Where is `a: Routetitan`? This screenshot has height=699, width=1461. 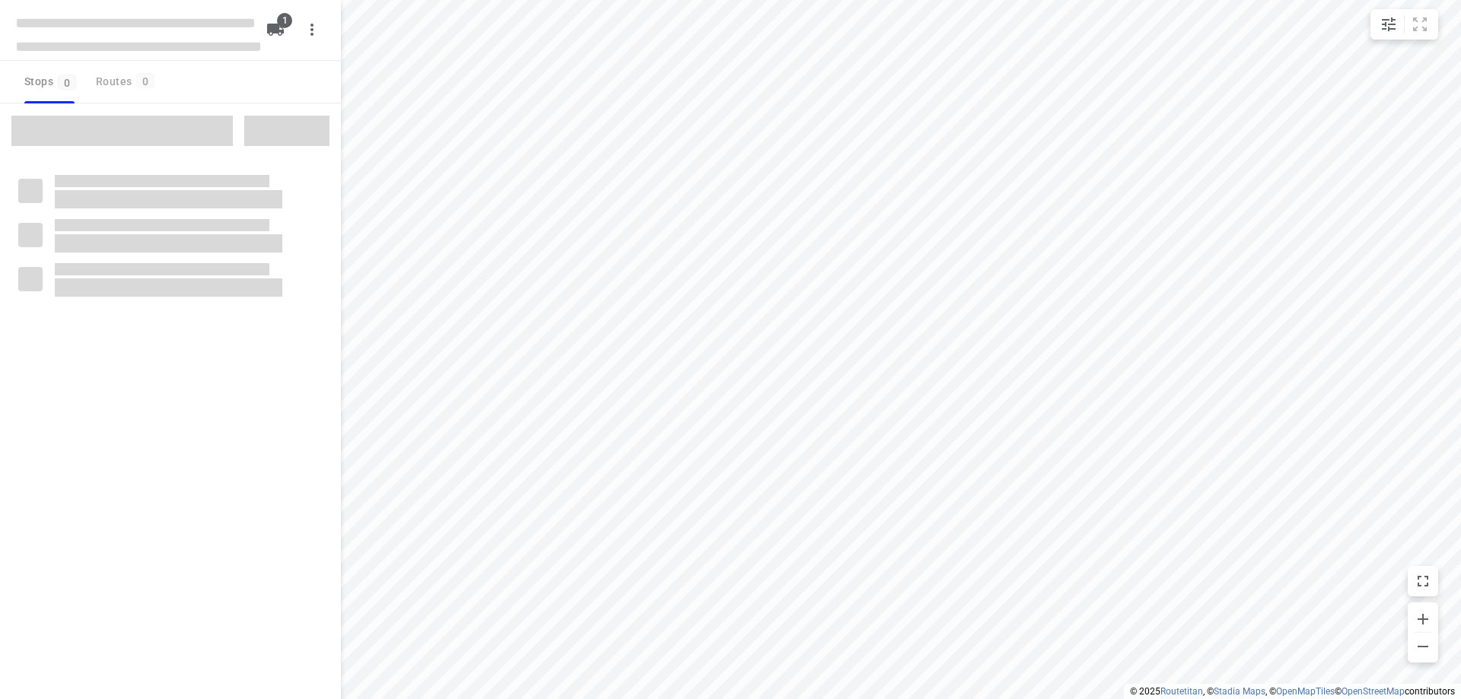
a: Routetitan is located at coordinates (1182, 692).